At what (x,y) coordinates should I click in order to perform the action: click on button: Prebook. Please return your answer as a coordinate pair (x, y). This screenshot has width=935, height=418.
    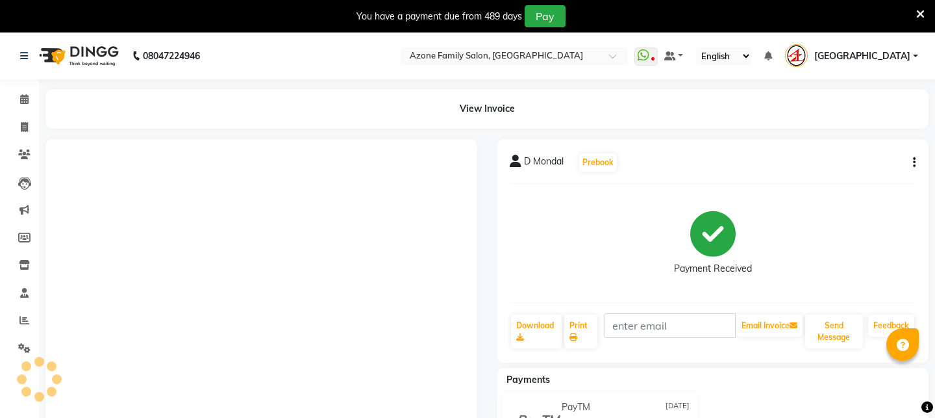
    Looking at the image, I should click on (598, 162).